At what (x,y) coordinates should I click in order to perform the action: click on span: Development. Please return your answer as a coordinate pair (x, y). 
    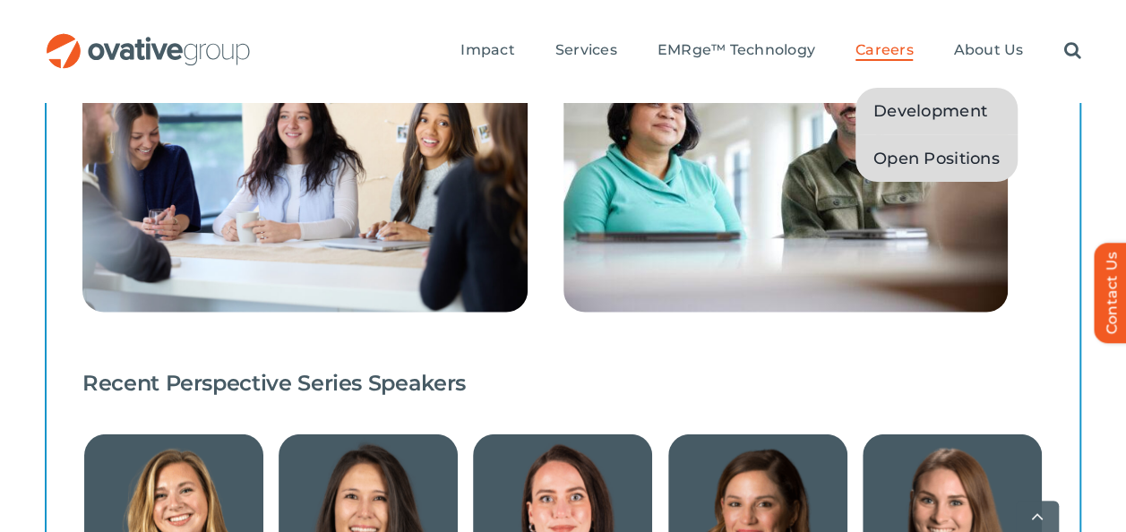
    Looking at the image, I should click on (930, 111).